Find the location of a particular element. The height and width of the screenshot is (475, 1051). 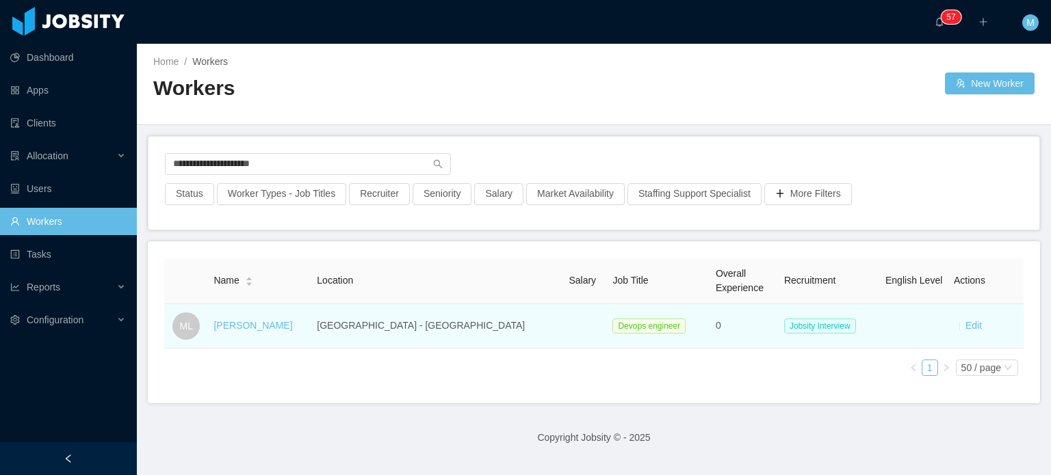

li: Previous Page is located at coordinates (913, 368).